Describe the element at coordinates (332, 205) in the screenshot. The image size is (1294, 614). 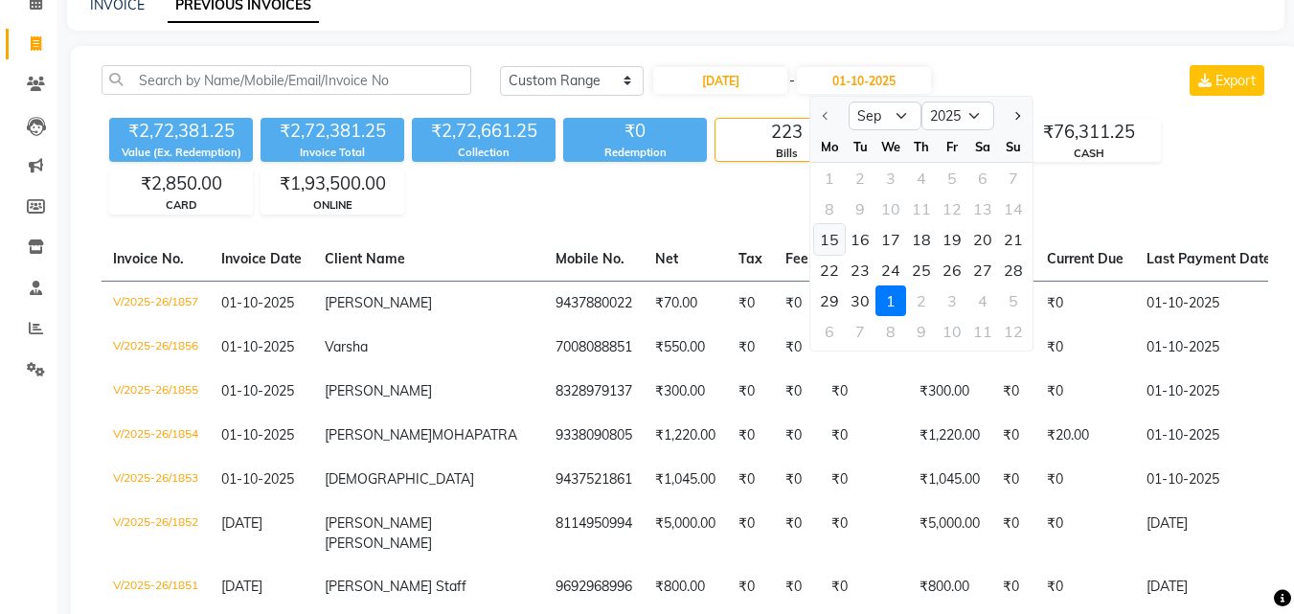
I see `div: ONLINE` at that location.